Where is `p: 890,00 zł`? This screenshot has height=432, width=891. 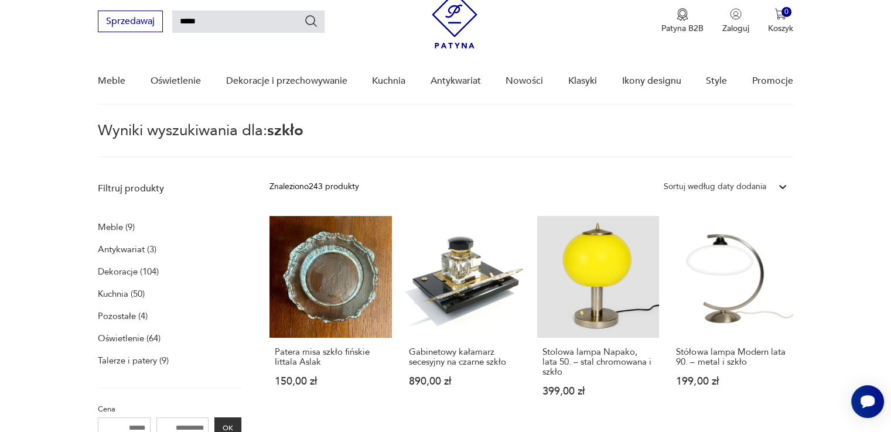 p: 890,00 zł is located at coordinates (464, 381).